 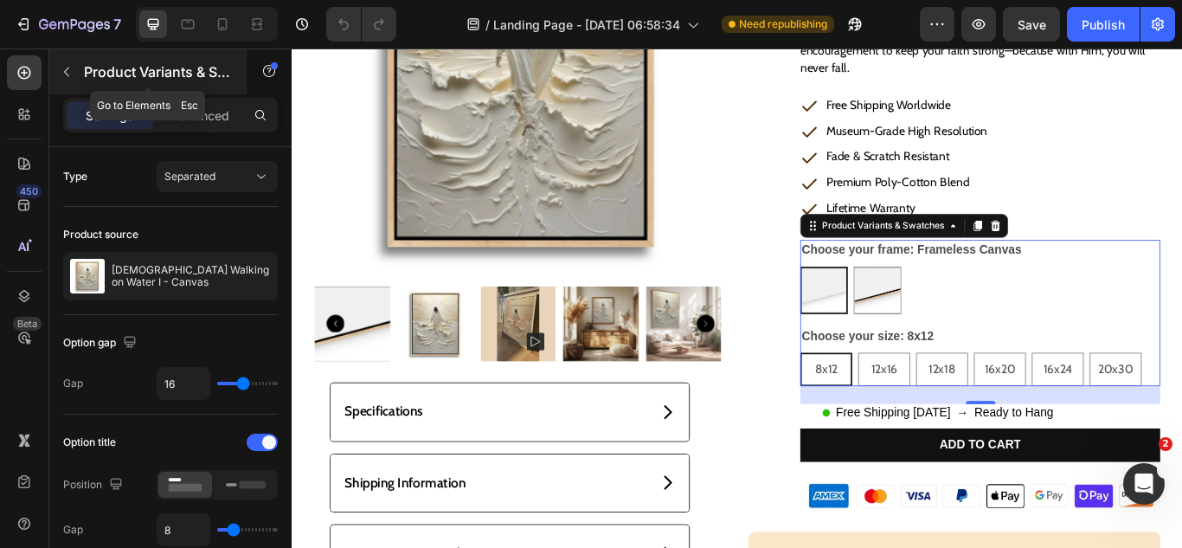 I want to click on button: Carousel Next Arrow, so click(x=482, y=321).